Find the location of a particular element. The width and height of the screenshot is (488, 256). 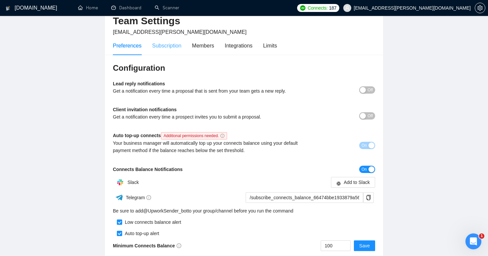

b: Auto top-up connects is located at coordinates (171, 135).